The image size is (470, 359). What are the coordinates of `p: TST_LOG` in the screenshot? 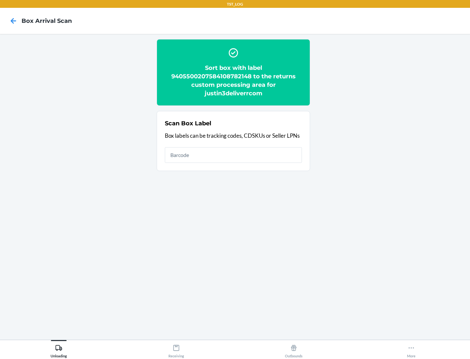 It's located at (235, 4).